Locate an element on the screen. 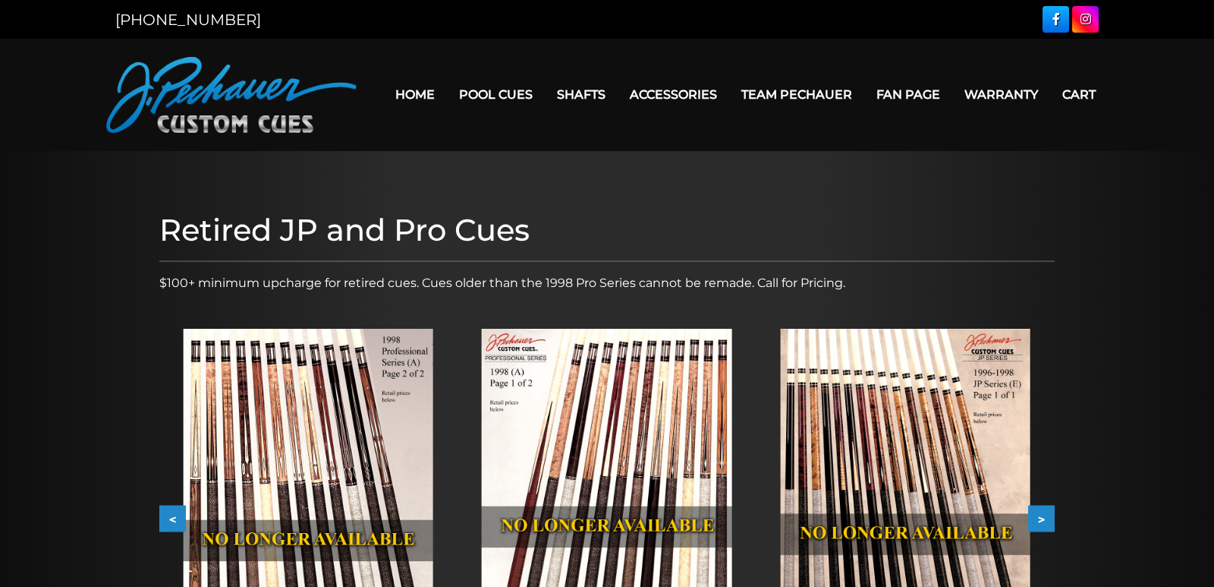 This screenshot has height=587, width=1214. a: Team Pechauer is located at coordinates (797, 94).